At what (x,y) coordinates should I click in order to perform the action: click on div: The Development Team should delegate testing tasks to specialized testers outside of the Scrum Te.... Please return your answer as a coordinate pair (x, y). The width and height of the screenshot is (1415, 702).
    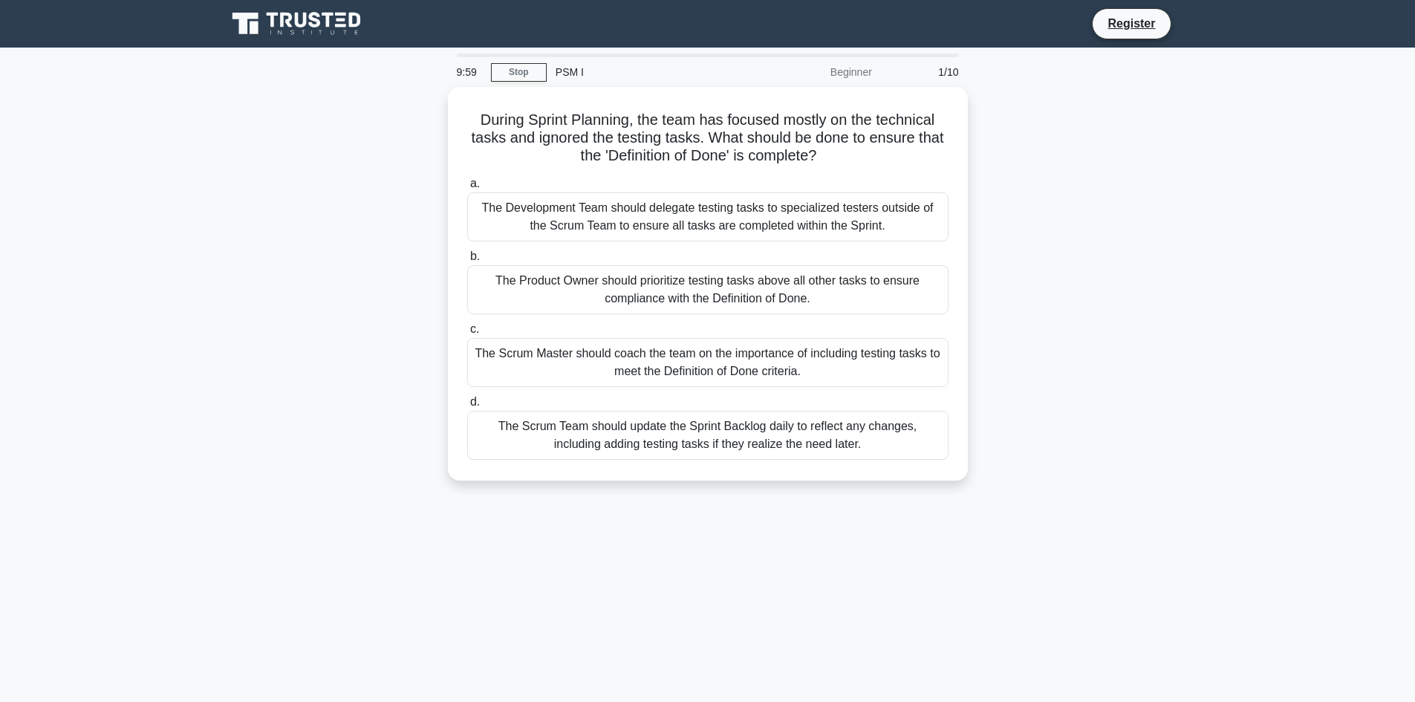
    Looking at the image, I should click on (708, 217).